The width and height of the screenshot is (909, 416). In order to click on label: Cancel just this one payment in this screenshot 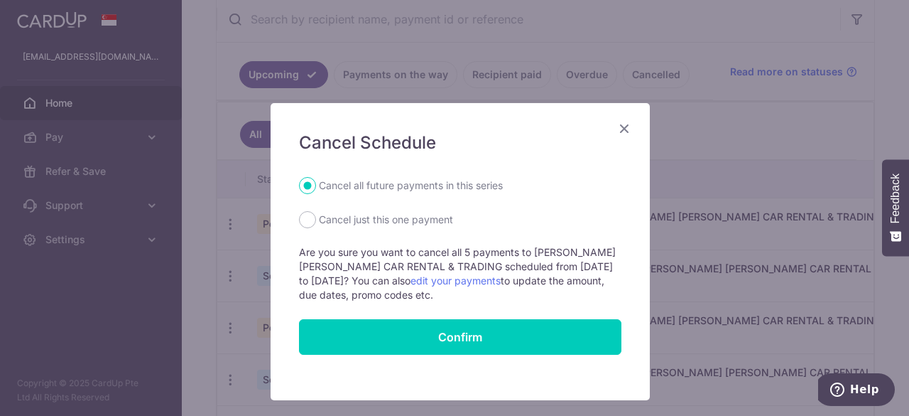, I will do `click(386, 220)`.